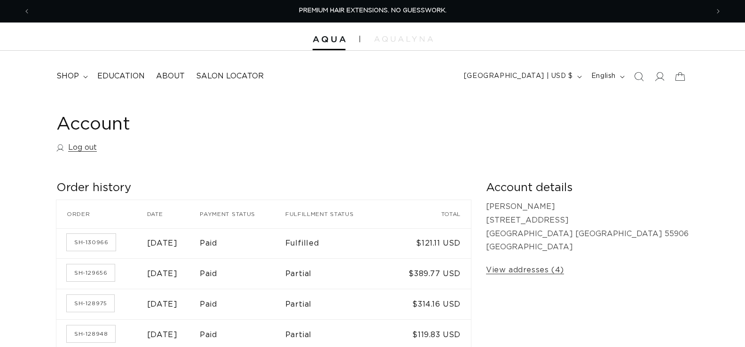 This screenshot has height=347, width=745. I want to click on img: Aqua Hair Extensions, so click(329, 39).